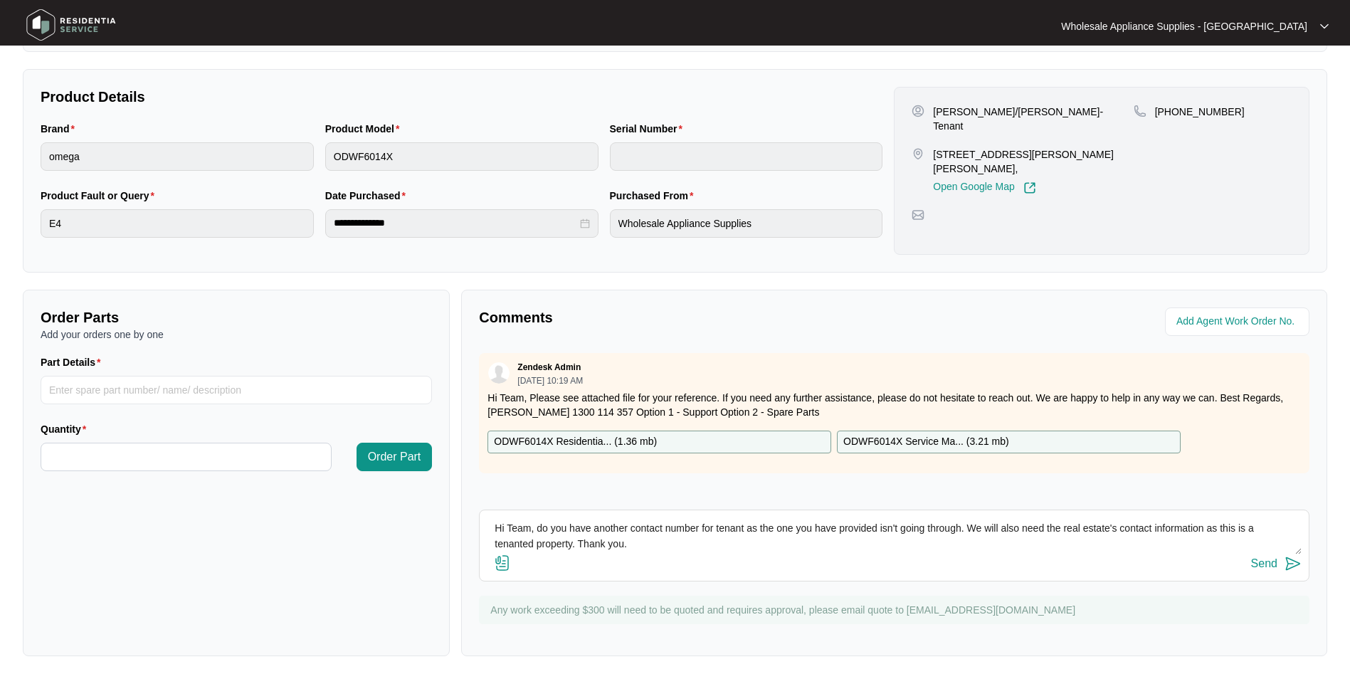  What do you see at coordinates (66, 429) in the screenshot?
I see `label: Quantity` at bounding box center [66, 429].